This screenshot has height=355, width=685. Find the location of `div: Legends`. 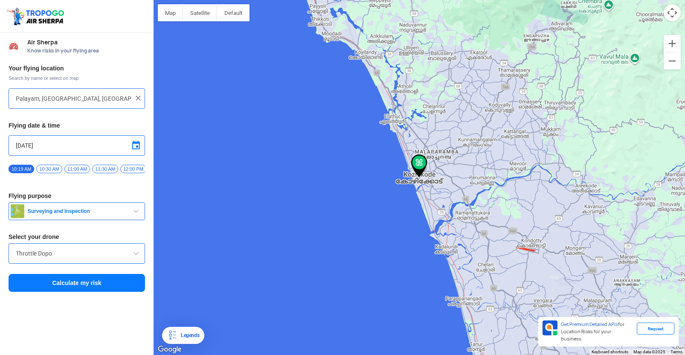

div: Legends is located at coordinates (188, 335).